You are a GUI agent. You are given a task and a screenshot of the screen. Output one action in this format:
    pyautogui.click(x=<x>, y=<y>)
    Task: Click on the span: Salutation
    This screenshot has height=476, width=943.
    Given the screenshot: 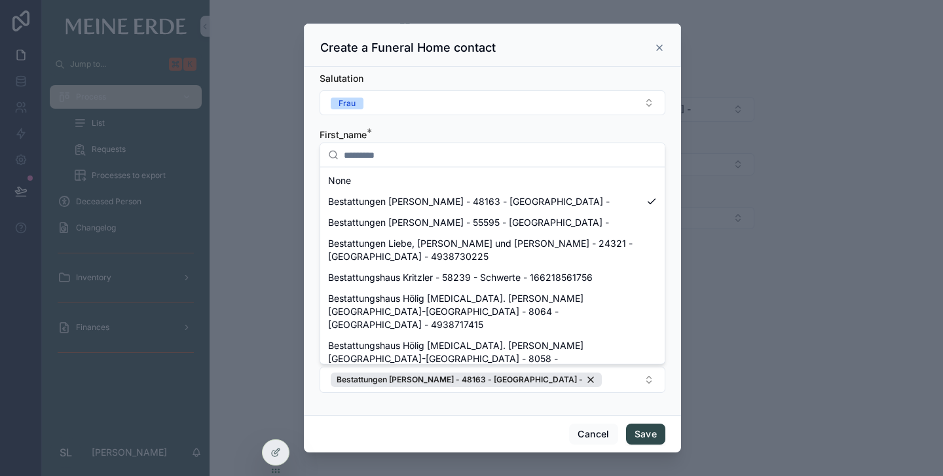 What is the action you would take?
    pyautogui.click(x=341, y=78)
    